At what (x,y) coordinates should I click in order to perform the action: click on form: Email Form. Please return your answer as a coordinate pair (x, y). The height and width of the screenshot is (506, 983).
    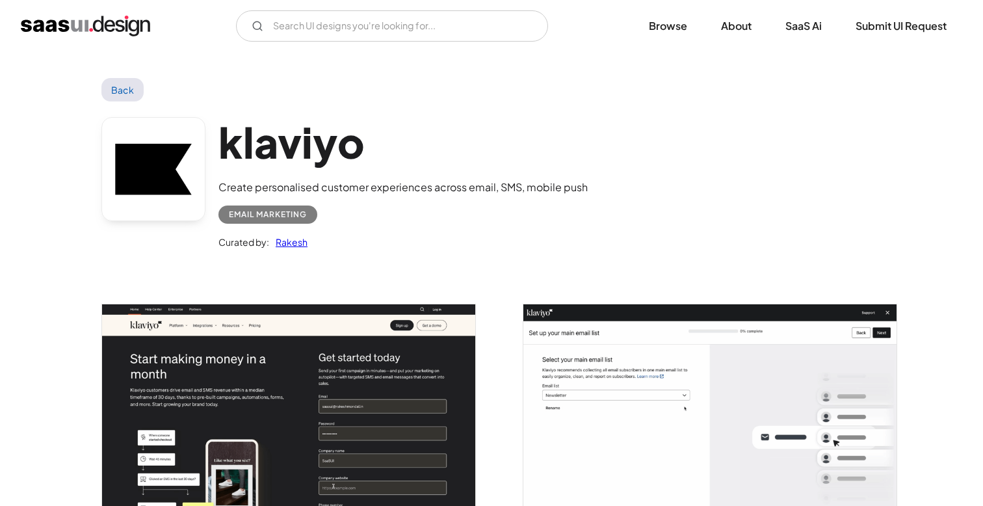
    Looking at the image, I should click on (392, 26).